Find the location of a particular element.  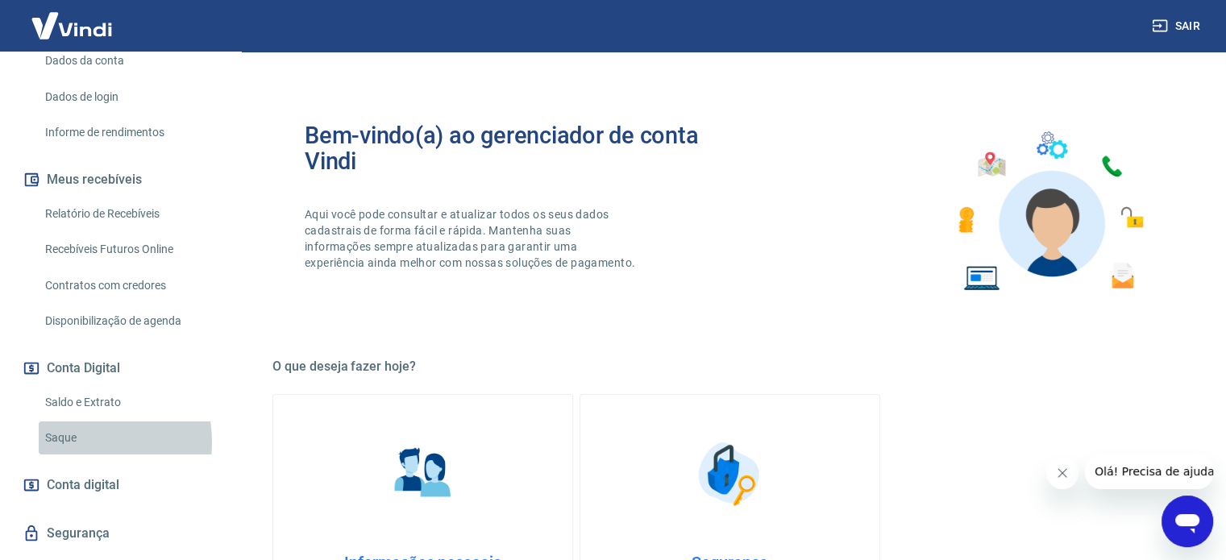

a: Informe de rendimentos is located at coordinates (130, 132).